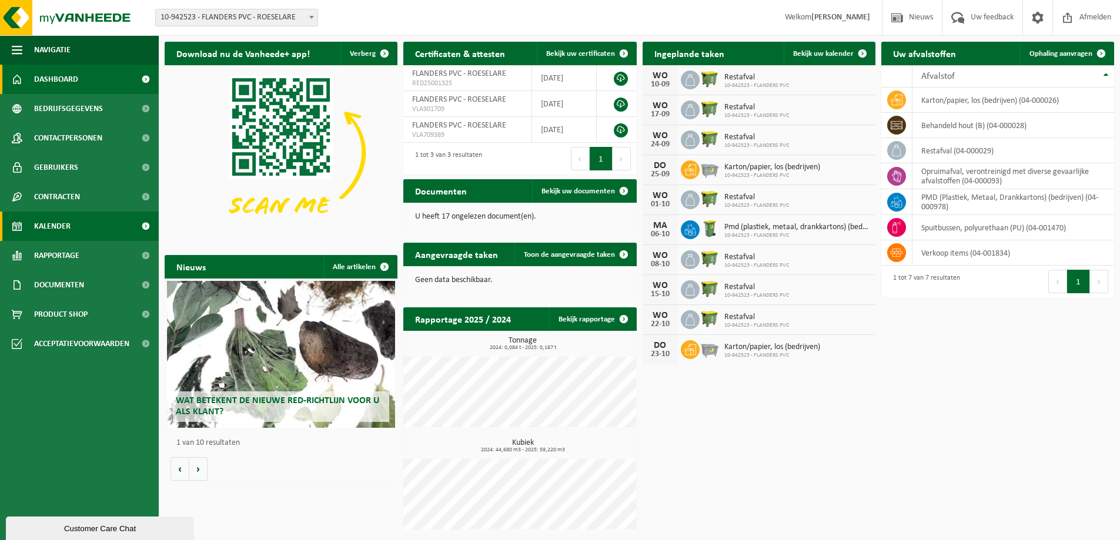 The height and width of the screenshot is (540, 1120). Describe the element at coordinates (278, 406) in the screenshot. I see `span: Wat betekent de nieuwe RED-richtlijn voor u als klant?` at that location.